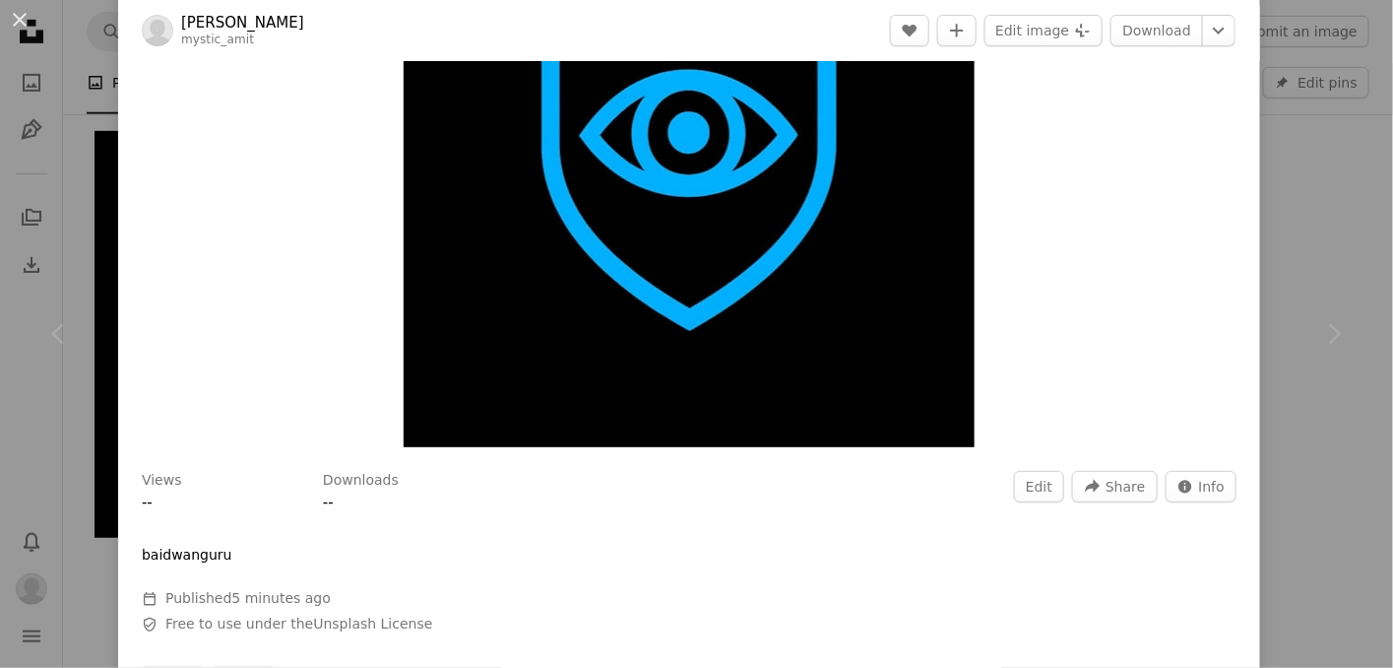  Describe the element at coordinates (187, 555) in the screenshot. I see `p: baidwanguru` at that location.